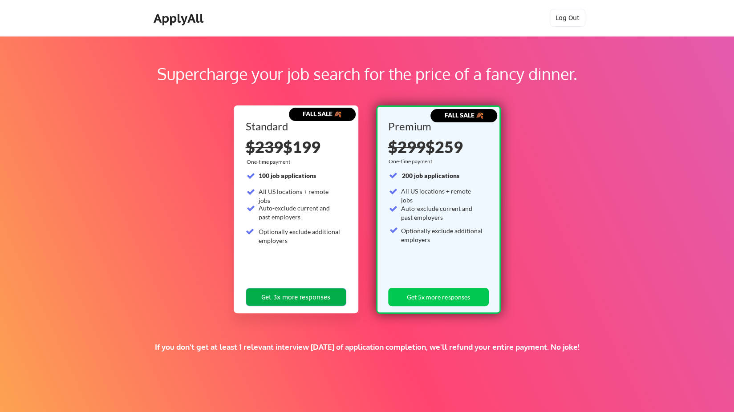 The width and height of the screenshot is (734, 412). Describe the element at coordinates (437, 126) in the screenshot. I see `div: Premium` at that location.